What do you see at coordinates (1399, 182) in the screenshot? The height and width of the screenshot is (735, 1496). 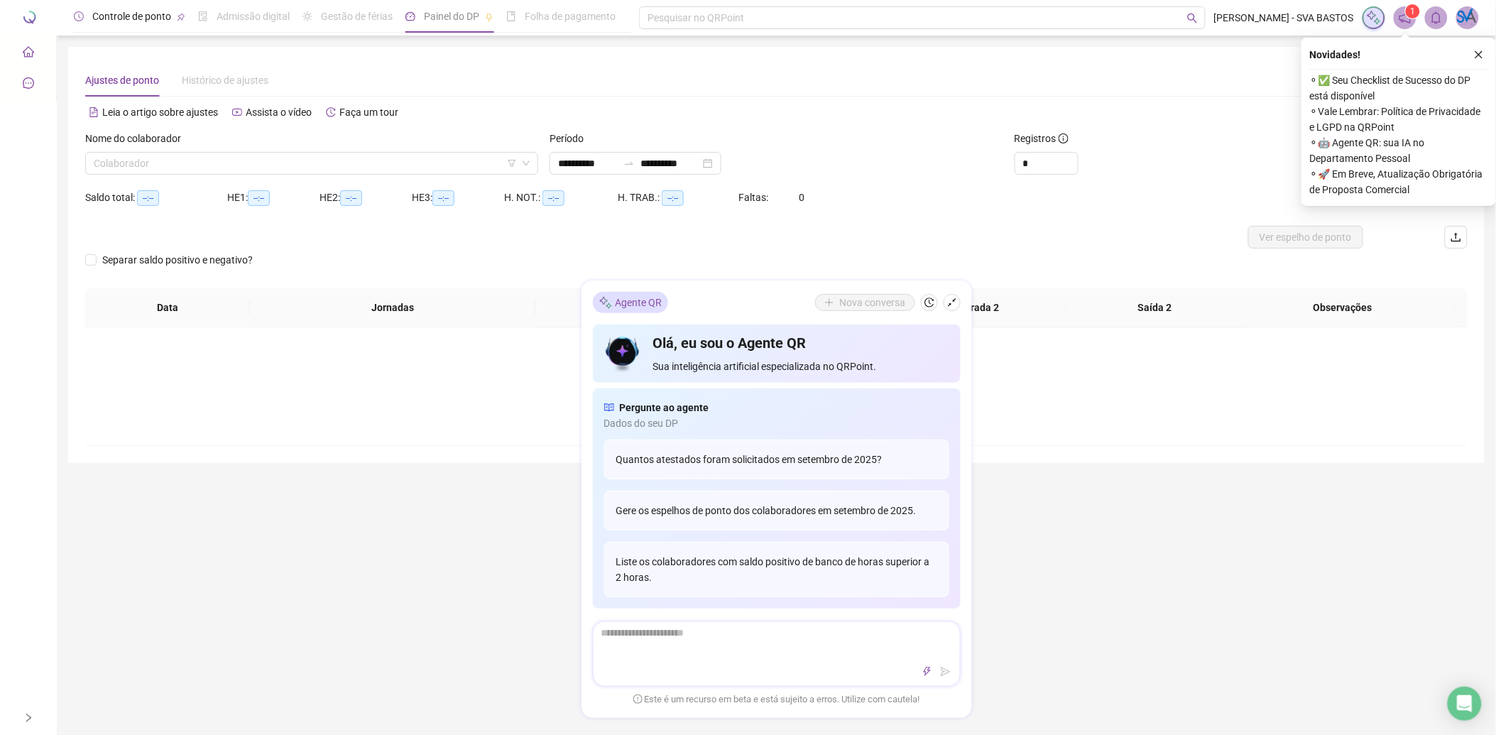 I see `span: ⚬ 🚀 Em Breve, Atualização Obrigatória de Proposta Comercial` at bounding box center [1399, 182].